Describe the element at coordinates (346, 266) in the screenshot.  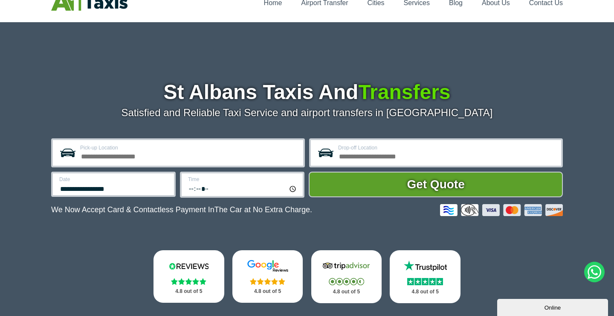
I see `img: Tripadvisor` at that location.